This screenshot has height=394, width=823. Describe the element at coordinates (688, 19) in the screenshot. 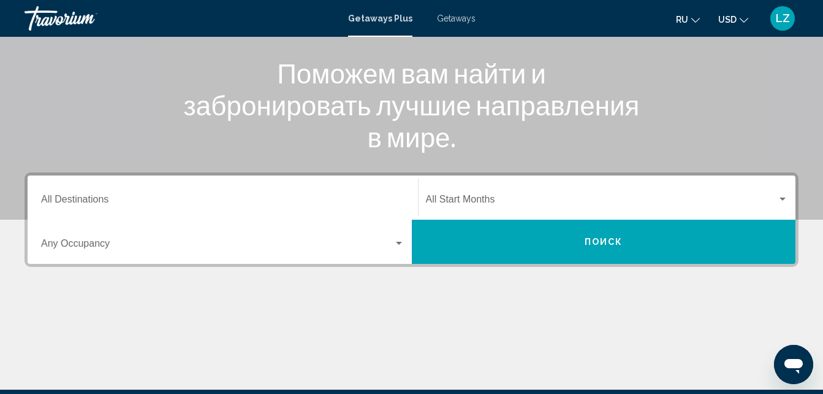

I see `button: Change language` at that location.